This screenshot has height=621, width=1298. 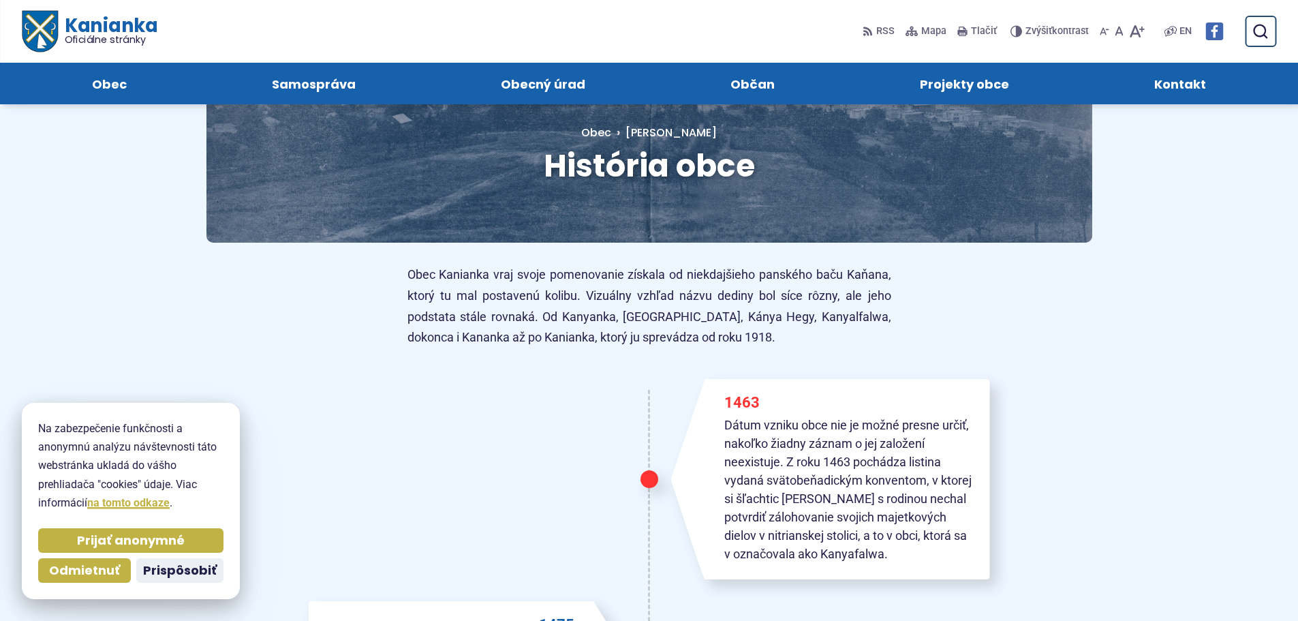 What do you see at coordinates (649, 166) in the screenshot?
I see `span: História obce` at bounding box center [649, 166].